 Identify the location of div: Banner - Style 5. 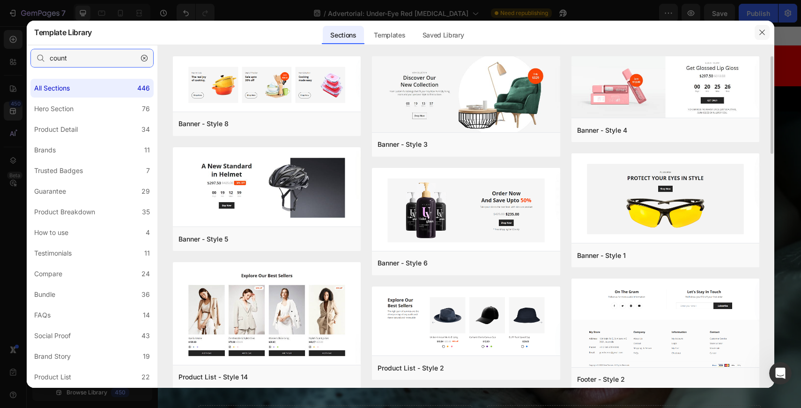
(203, 239).